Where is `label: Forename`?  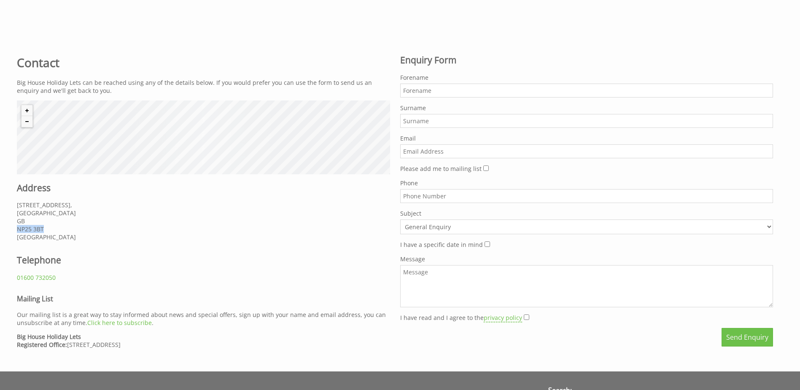 label: Forename is located at coordinates (587, 77).